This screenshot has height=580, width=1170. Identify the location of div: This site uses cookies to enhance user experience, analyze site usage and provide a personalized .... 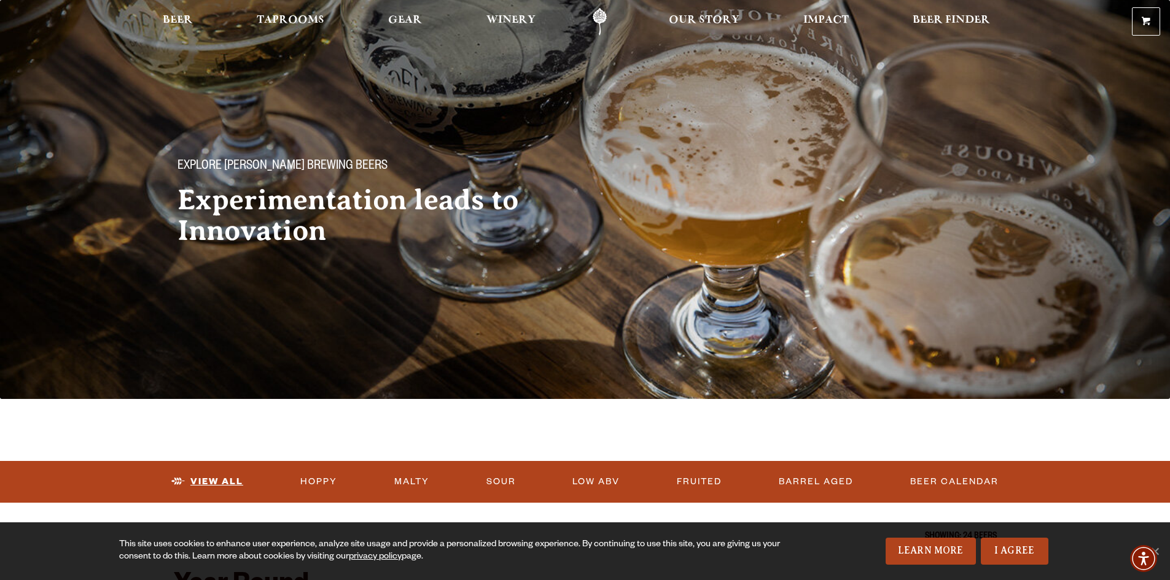
(451, 552).